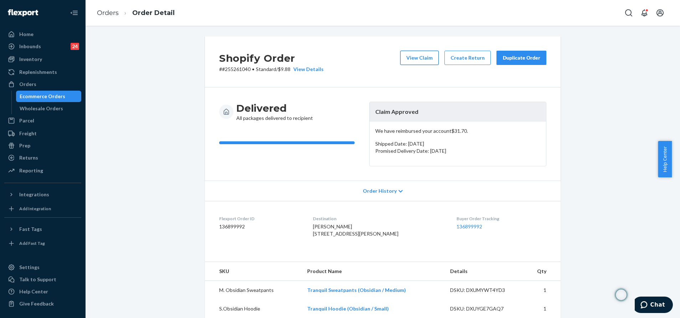  Describe the element at coordinates (43, 133) in the screenshot. I see `a: Freight` at that location.